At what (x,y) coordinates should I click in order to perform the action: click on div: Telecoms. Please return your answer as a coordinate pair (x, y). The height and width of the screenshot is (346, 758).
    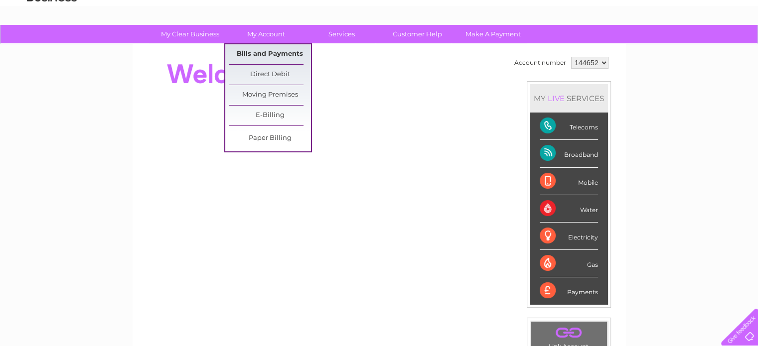
    Looking at the image, I should click on (569, 126).